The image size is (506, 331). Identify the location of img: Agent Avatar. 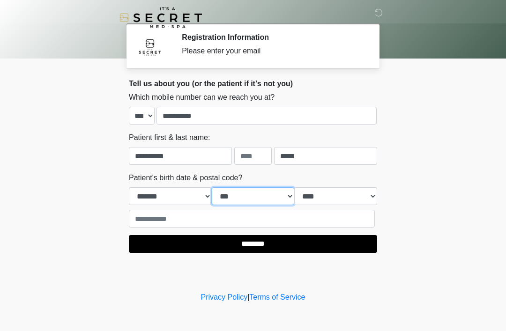
(150, 47).